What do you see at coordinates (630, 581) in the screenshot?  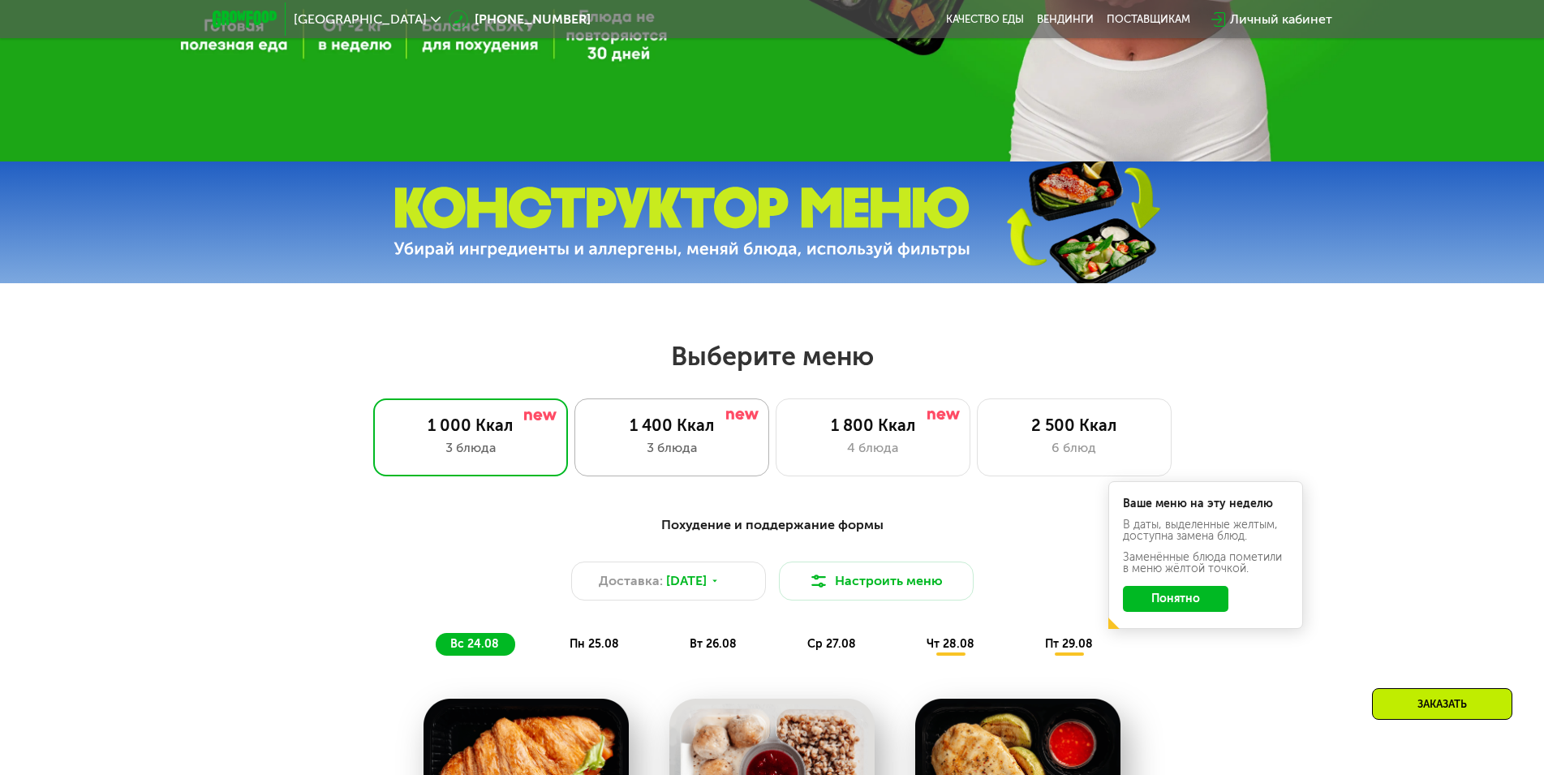 I see `span: Доставка:` at bounding box center [630, 581].